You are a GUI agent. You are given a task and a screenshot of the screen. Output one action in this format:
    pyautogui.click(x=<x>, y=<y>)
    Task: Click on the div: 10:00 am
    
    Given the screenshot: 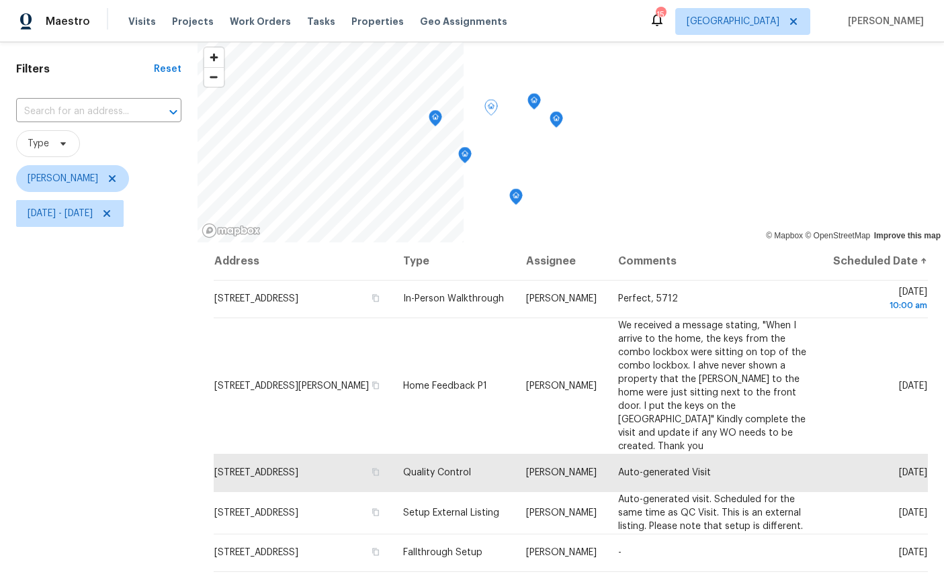 What is the action you would take?
    pyautogui.click(x=879, y=306)
    